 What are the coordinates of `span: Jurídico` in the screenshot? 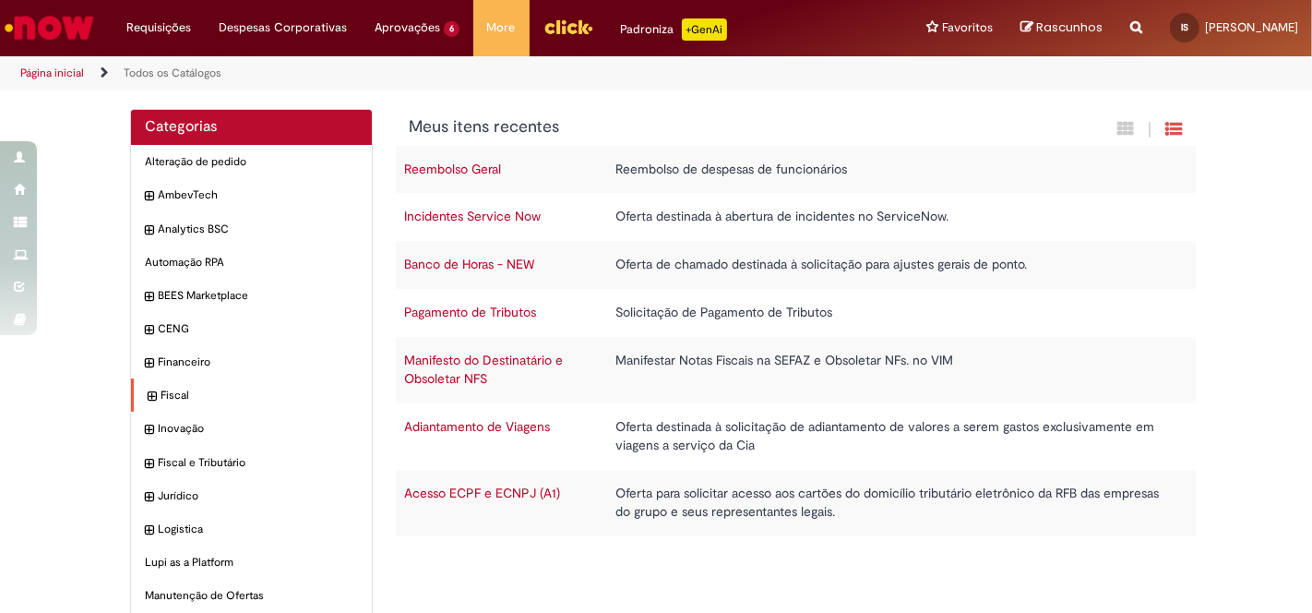 It's located at (257, 495).